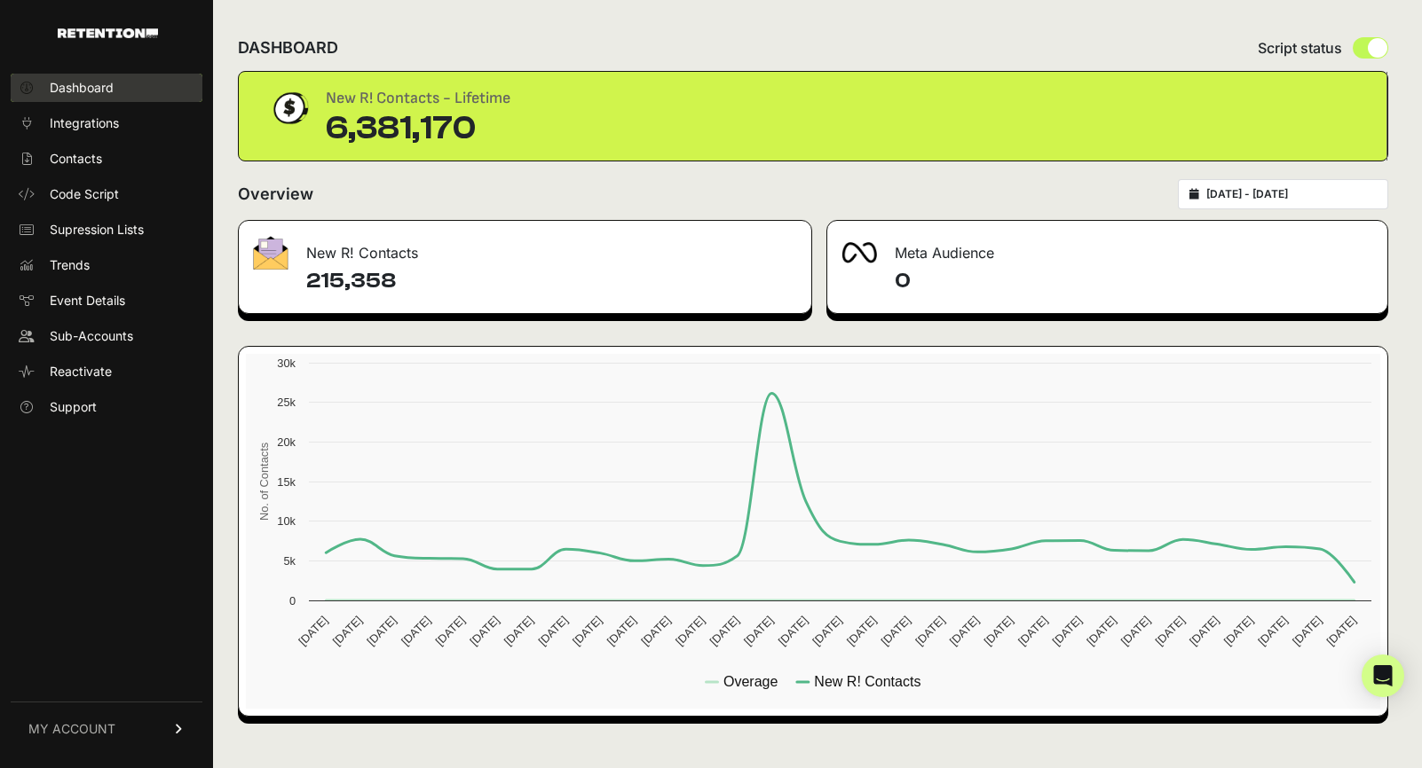 This screenshot has width=1422, height=768. I want to click on div: Open Intercom Messenger, so click(1383, 676).